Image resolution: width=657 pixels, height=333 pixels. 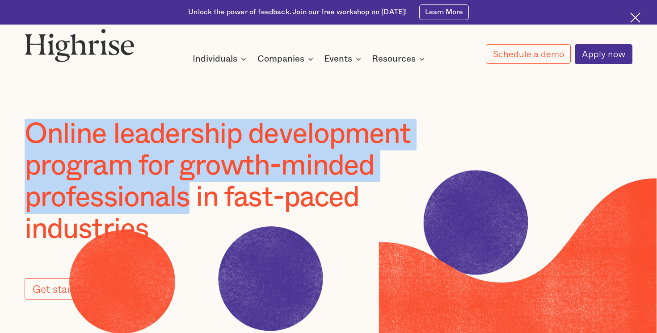 What do you see at coordinates (603, 54) in the screenshot?
I see `a: Apply now` at bounding box center [603, 54].